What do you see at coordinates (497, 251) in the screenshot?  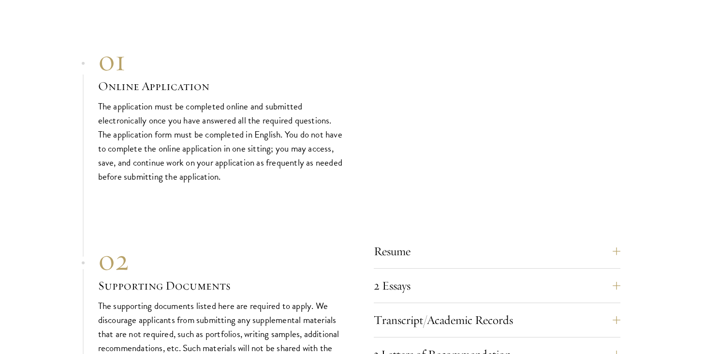 I see `button: Resume` at bounding box center [497, 251].